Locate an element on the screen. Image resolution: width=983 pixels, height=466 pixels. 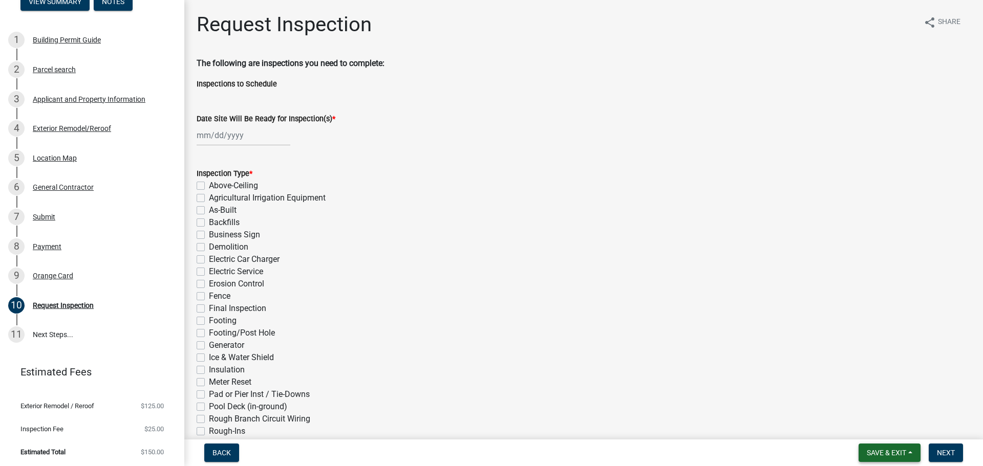
div: 1 is located at coordinates (16, 40).